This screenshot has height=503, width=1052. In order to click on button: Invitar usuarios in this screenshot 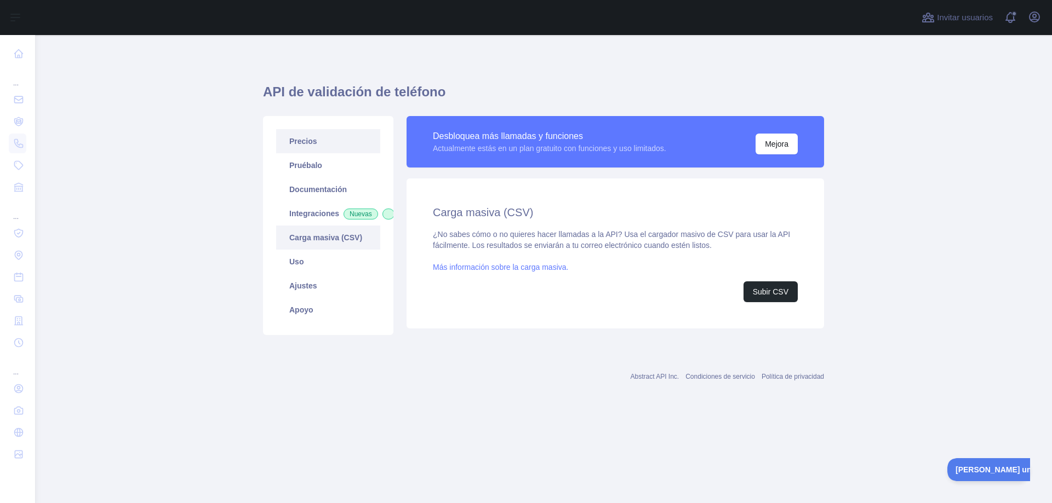, I will do `click(957, 18)`.